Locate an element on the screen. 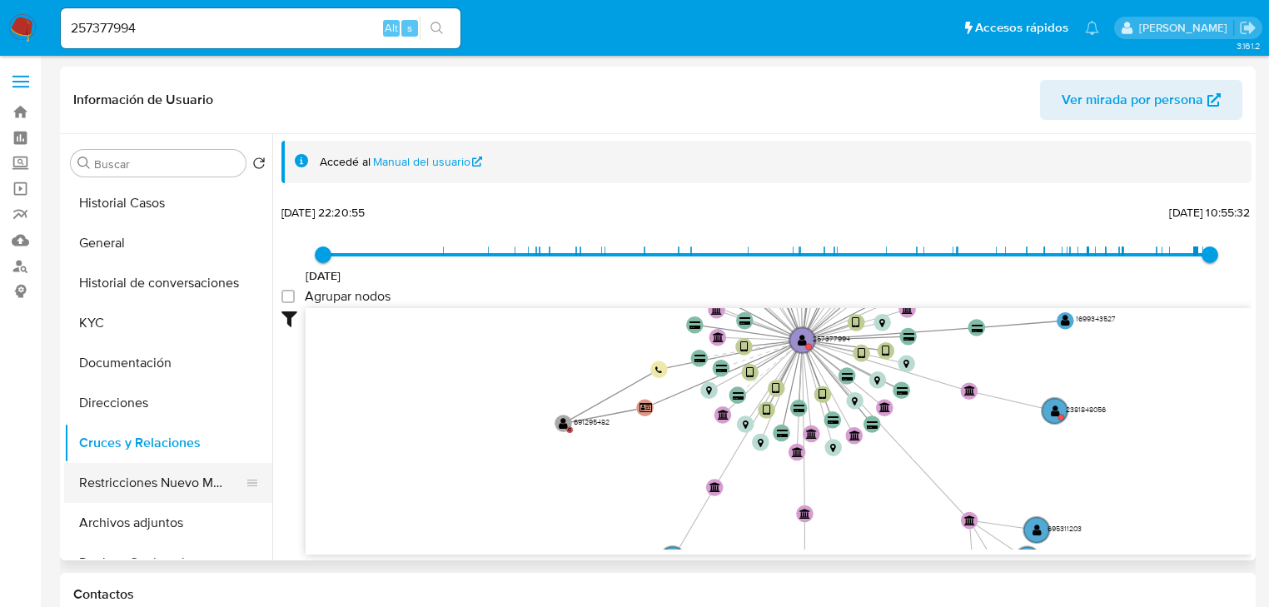  text: 1699343527 is located at coordinates (1096, 318).